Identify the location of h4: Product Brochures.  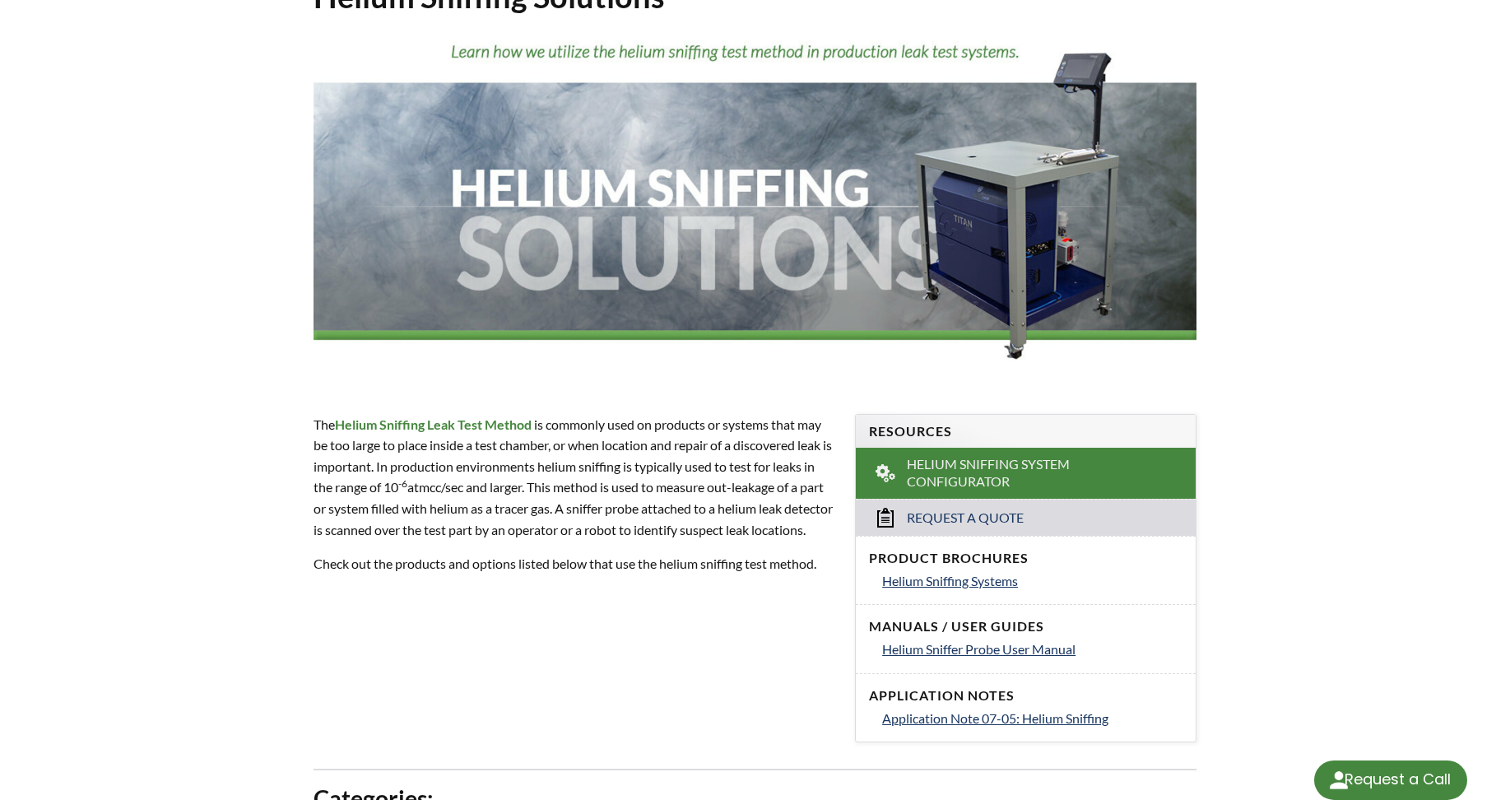
(1025, 558).